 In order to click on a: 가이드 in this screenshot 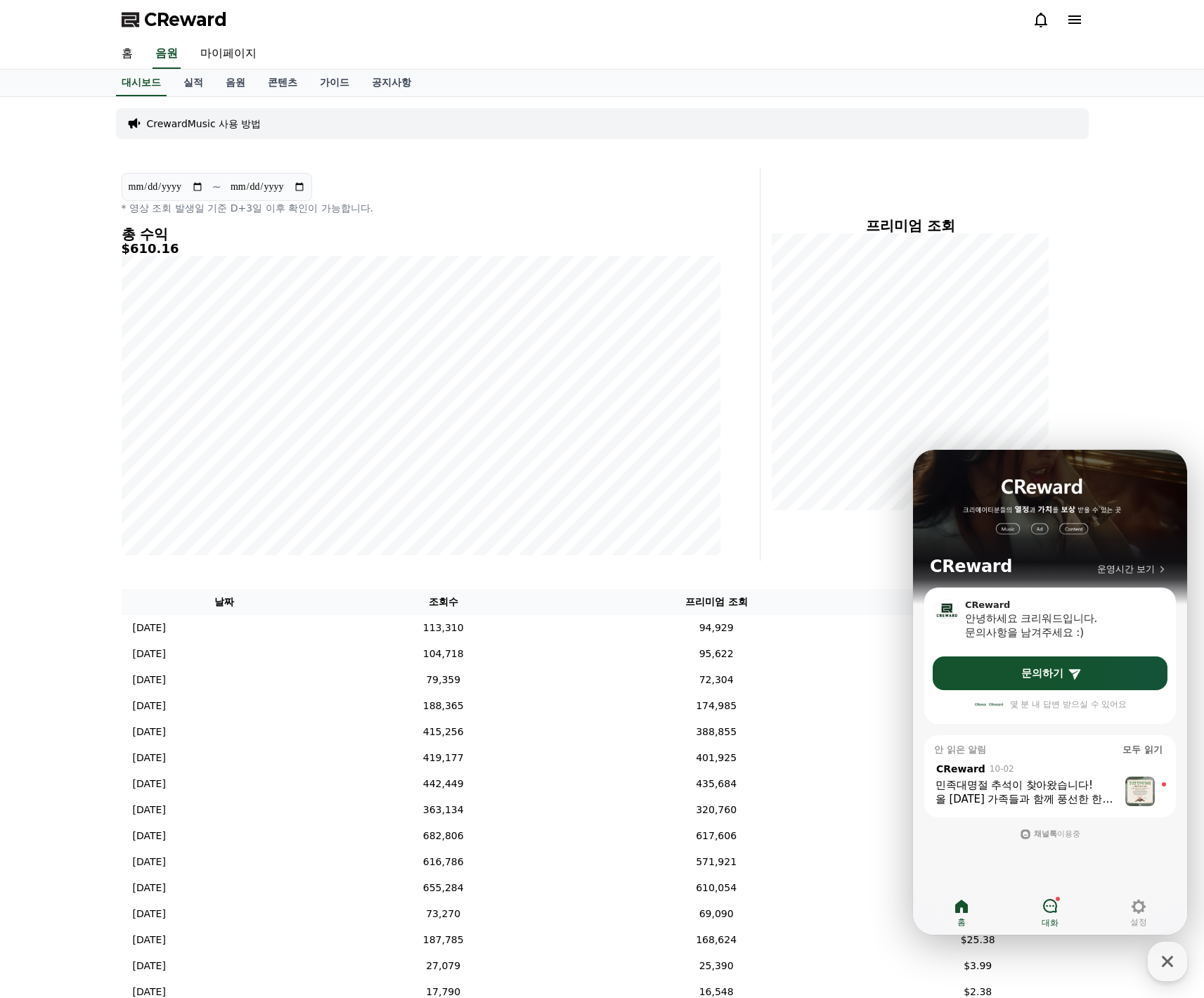, I will do `click(335, 83)`.